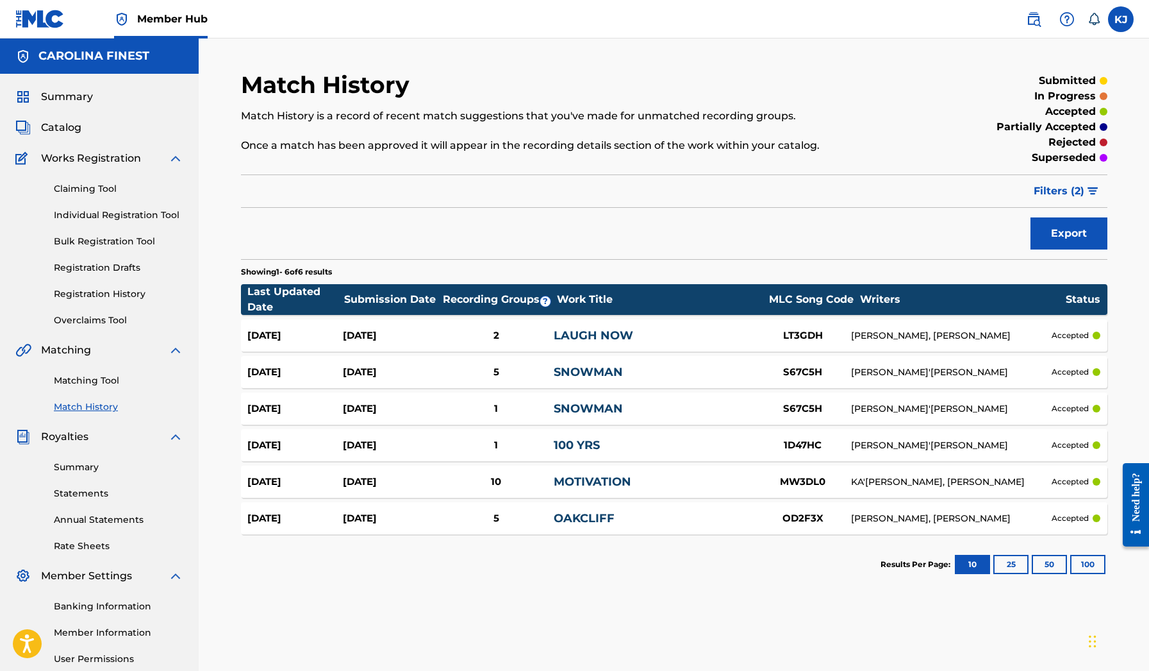  What do you see at coordinates (1067, 191) in the screenshot?
I see `button: Filters (2)` at bounding box center [1067, 191].